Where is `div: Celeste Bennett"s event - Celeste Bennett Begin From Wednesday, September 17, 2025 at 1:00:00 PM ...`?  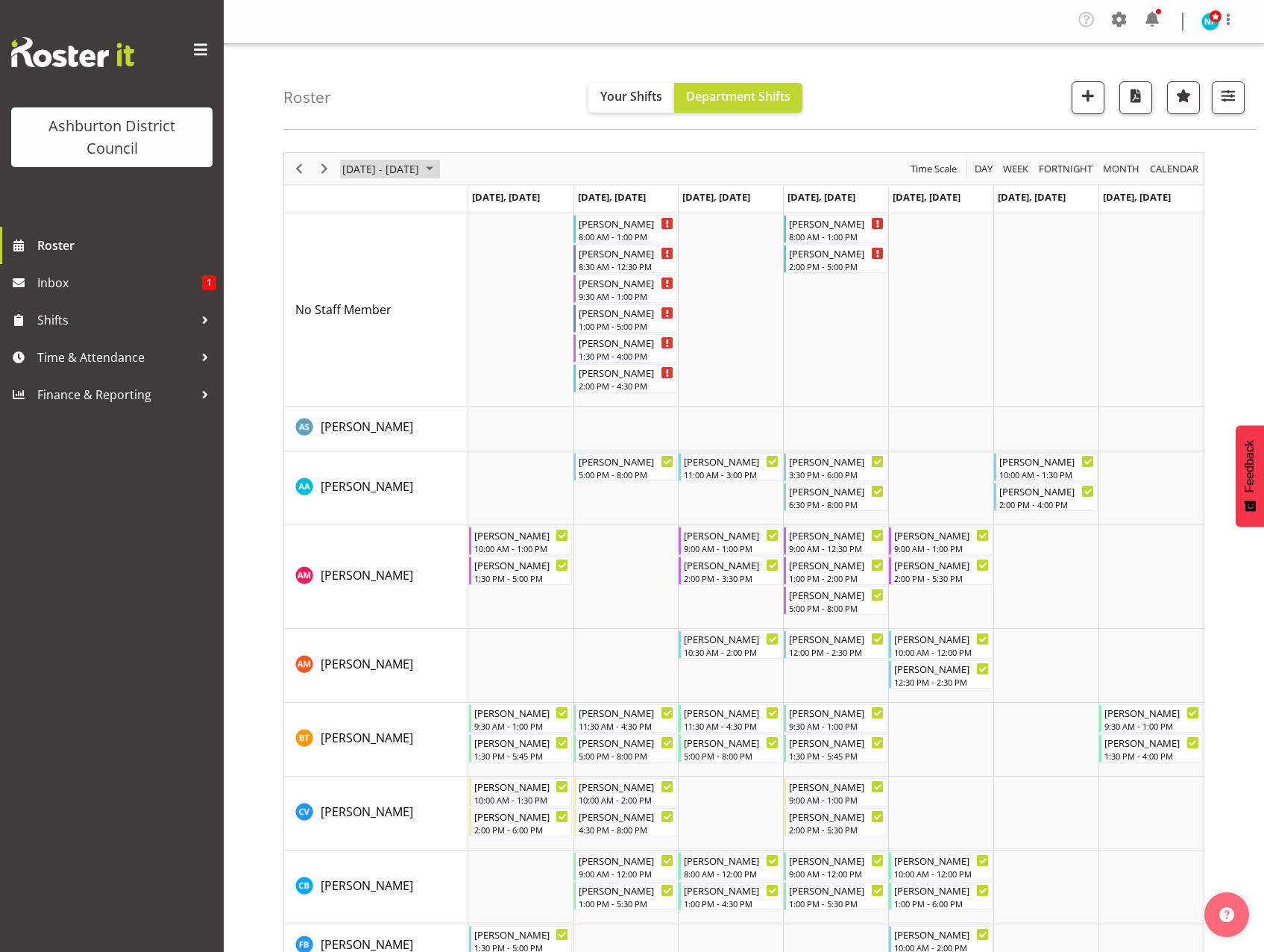
div: Celeste Bennett"s event - Celeste Bennett Begin From Wednesday, September 17, 2025 at 1:00:00 PM ... is located at coordinates (730, 895).